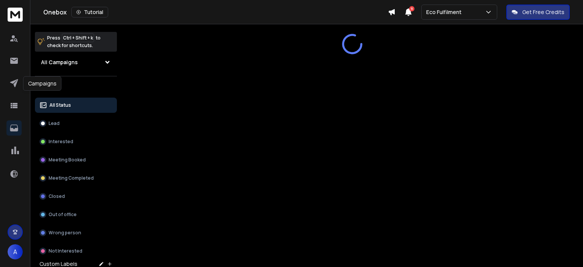 Image resolution: width=583 pixels, height=267 pixels. Describe the element at coordinates (76, 62) in the screenshot. I see `button: All Campaigns` at that location.